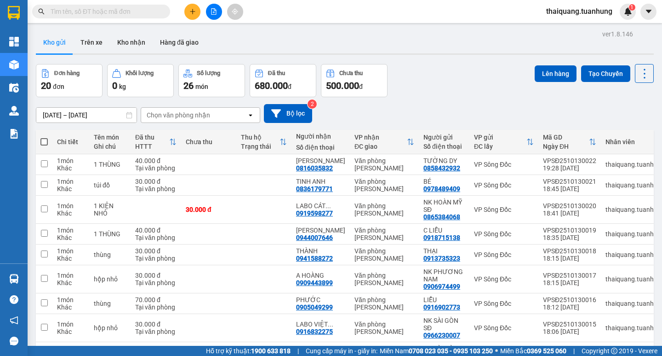  What do you see at coordinates (156, 299) in the screenshot?
I see `div: 70.000 đ` at bounding box center [156, 299].